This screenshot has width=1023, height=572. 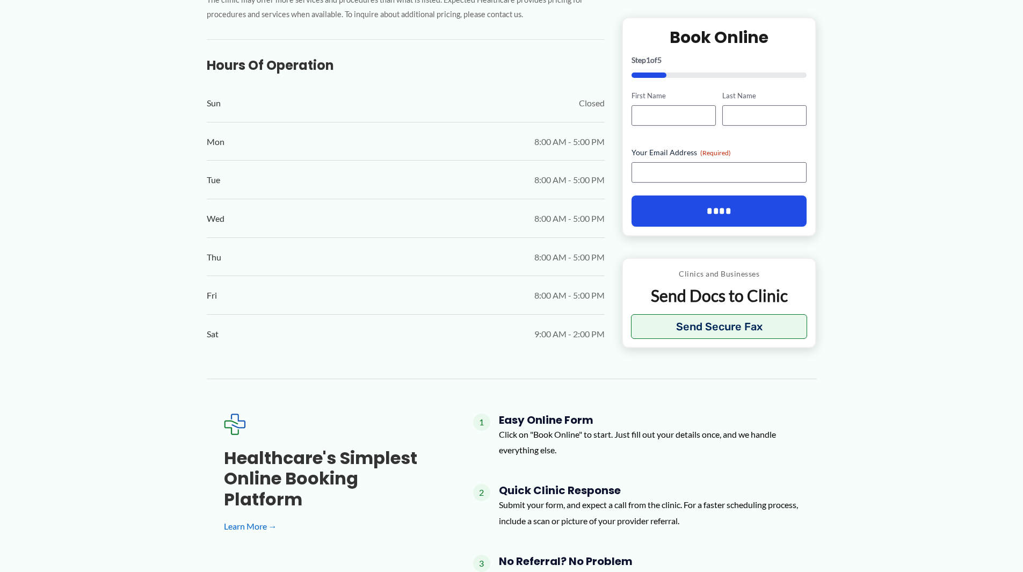 What do you see at coordinates (405, 65) in the screenshot?
I see `h3: Hours of Operation` at bounding box center [405, 65].